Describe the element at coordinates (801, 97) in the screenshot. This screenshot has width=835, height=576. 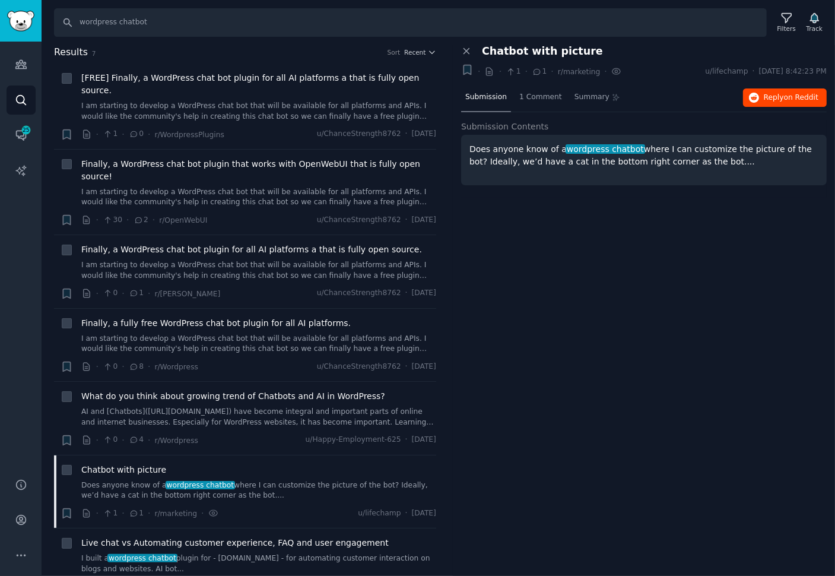
I see `span: on Reddit` at that location.